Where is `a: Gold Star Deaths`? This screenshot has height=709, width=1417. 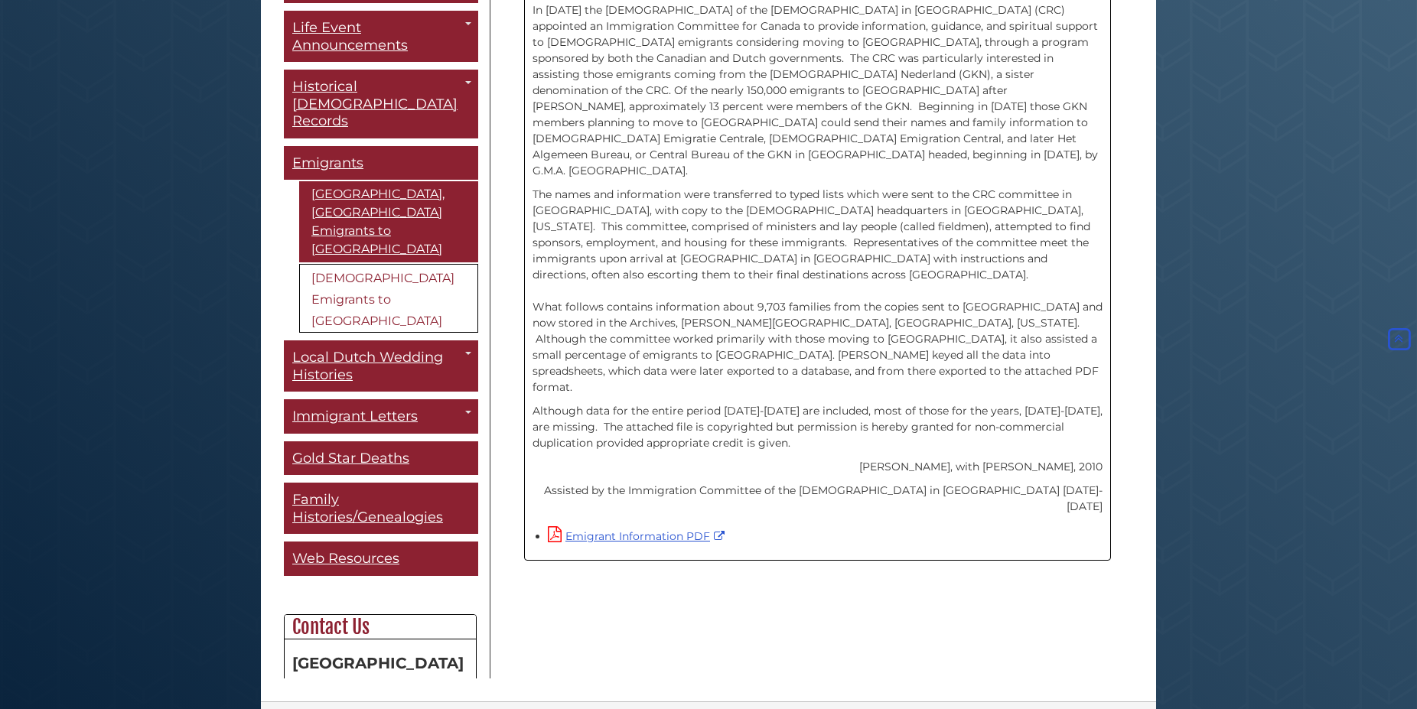
a: Gold Star Deaths is located at coordinates (381, 458).